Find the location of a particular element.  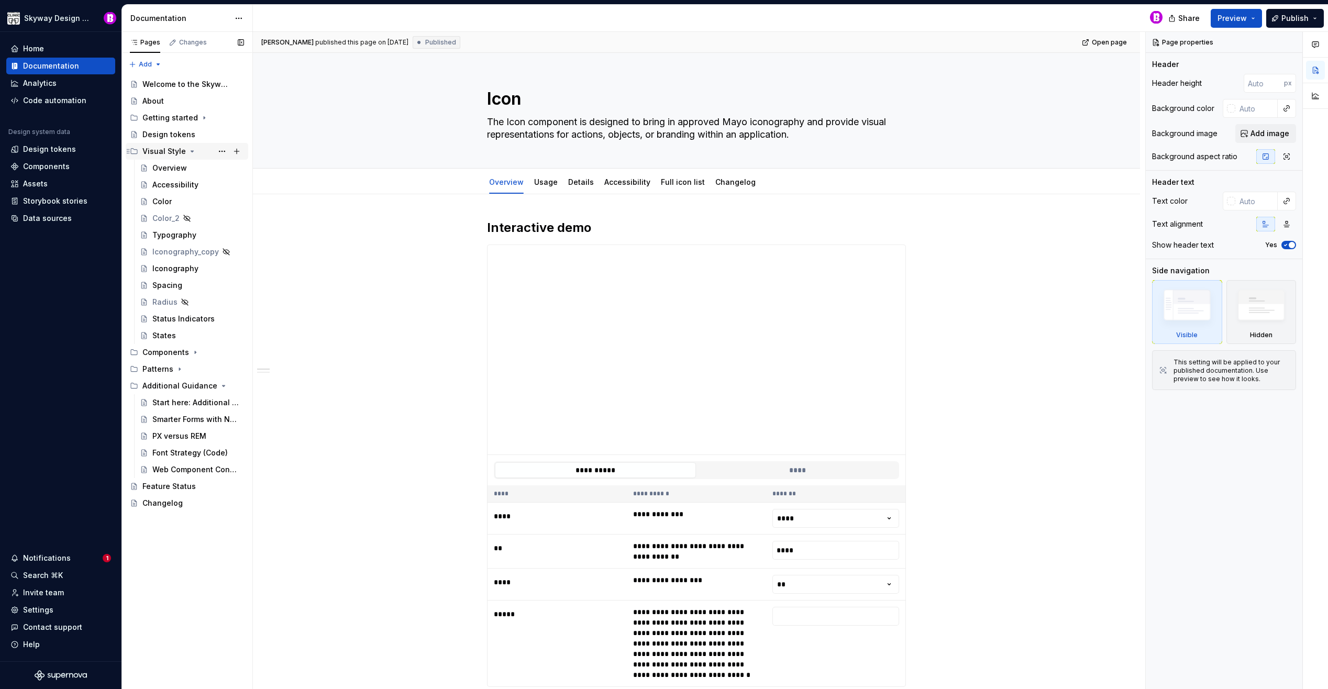

a: Changelog is located at coordinates (735, 182).